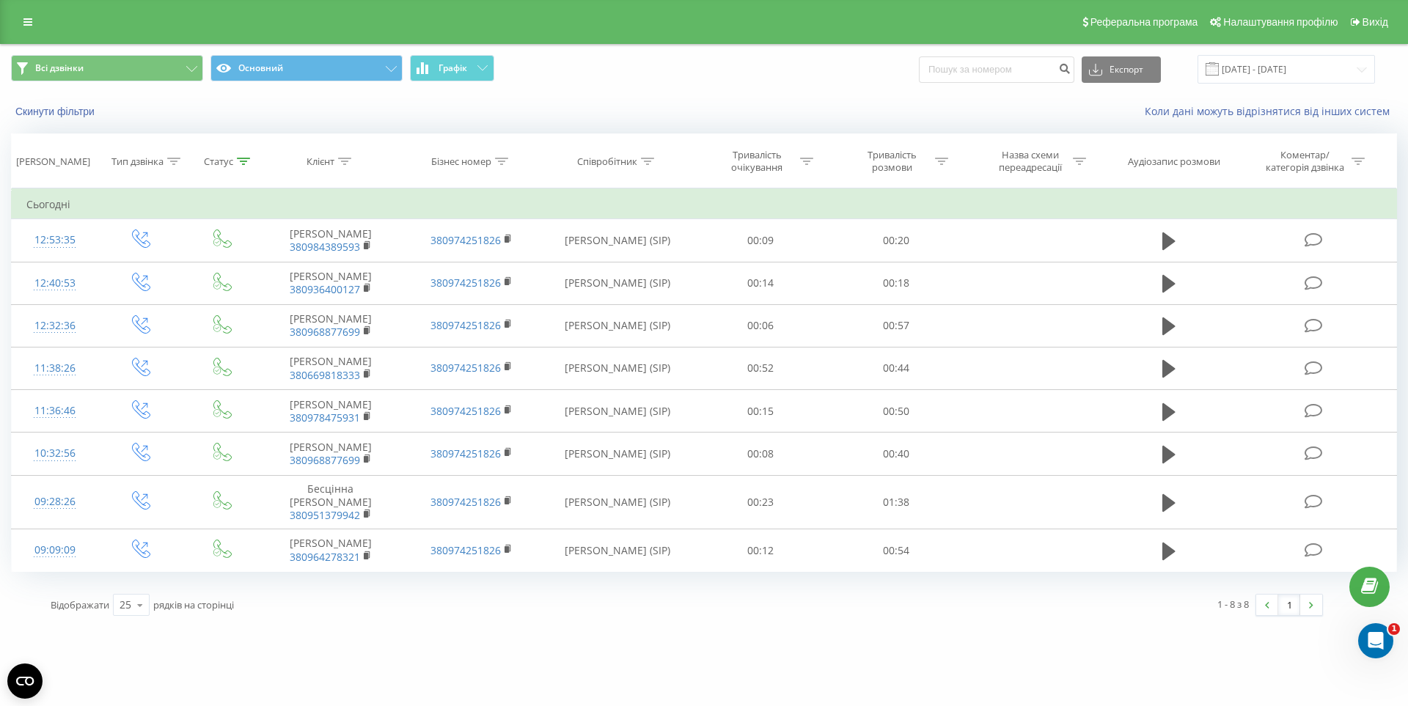  Describe the element at coordinates (895, 368) in the screenshot. I see `td: 00:44` at that location.